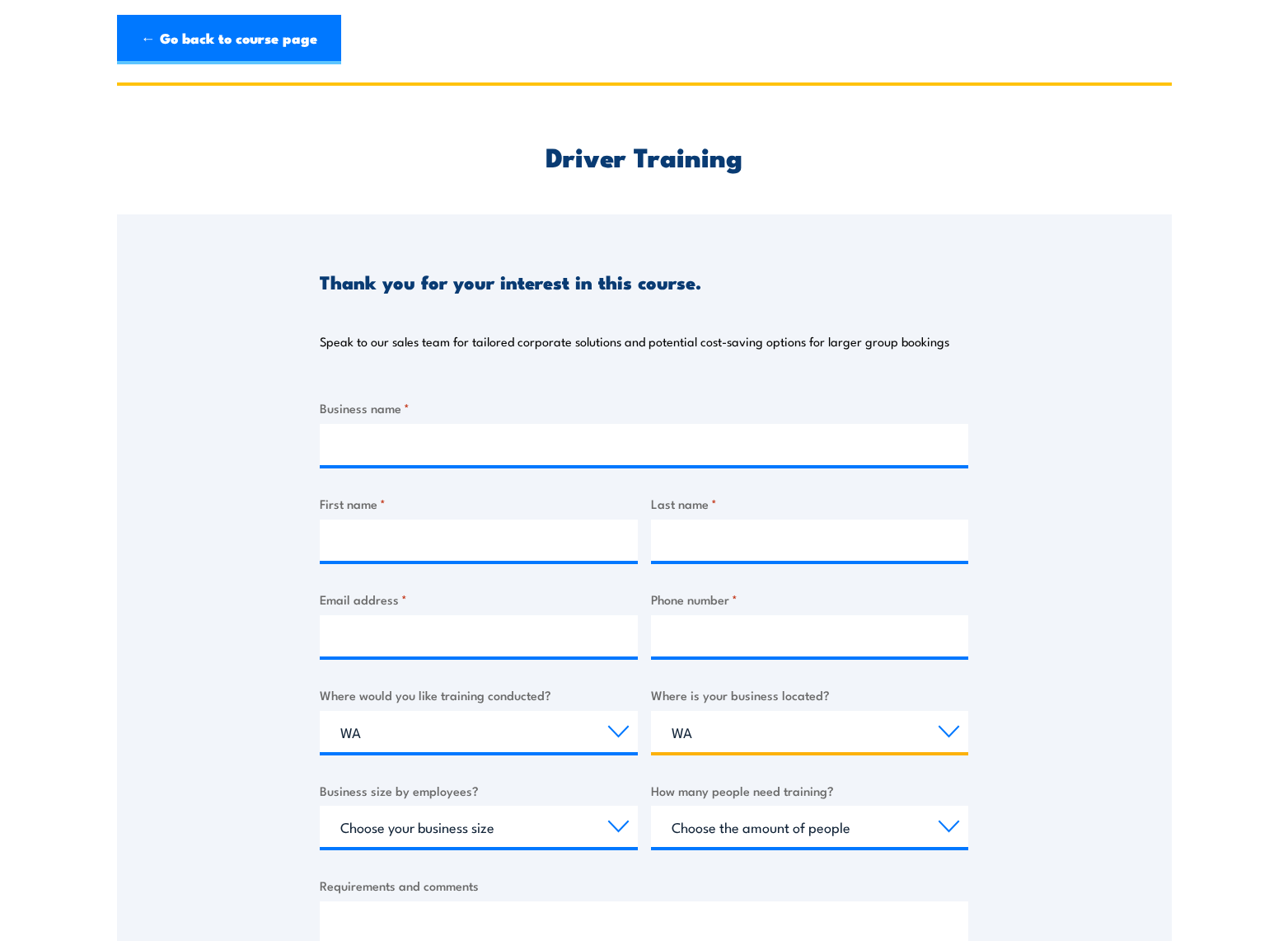 The width and height of the screenshot is (1288, 941). What do you see at coordinates (479, 503) in the screenshot?
I see `label: First name` at bounding box center [479, 503].